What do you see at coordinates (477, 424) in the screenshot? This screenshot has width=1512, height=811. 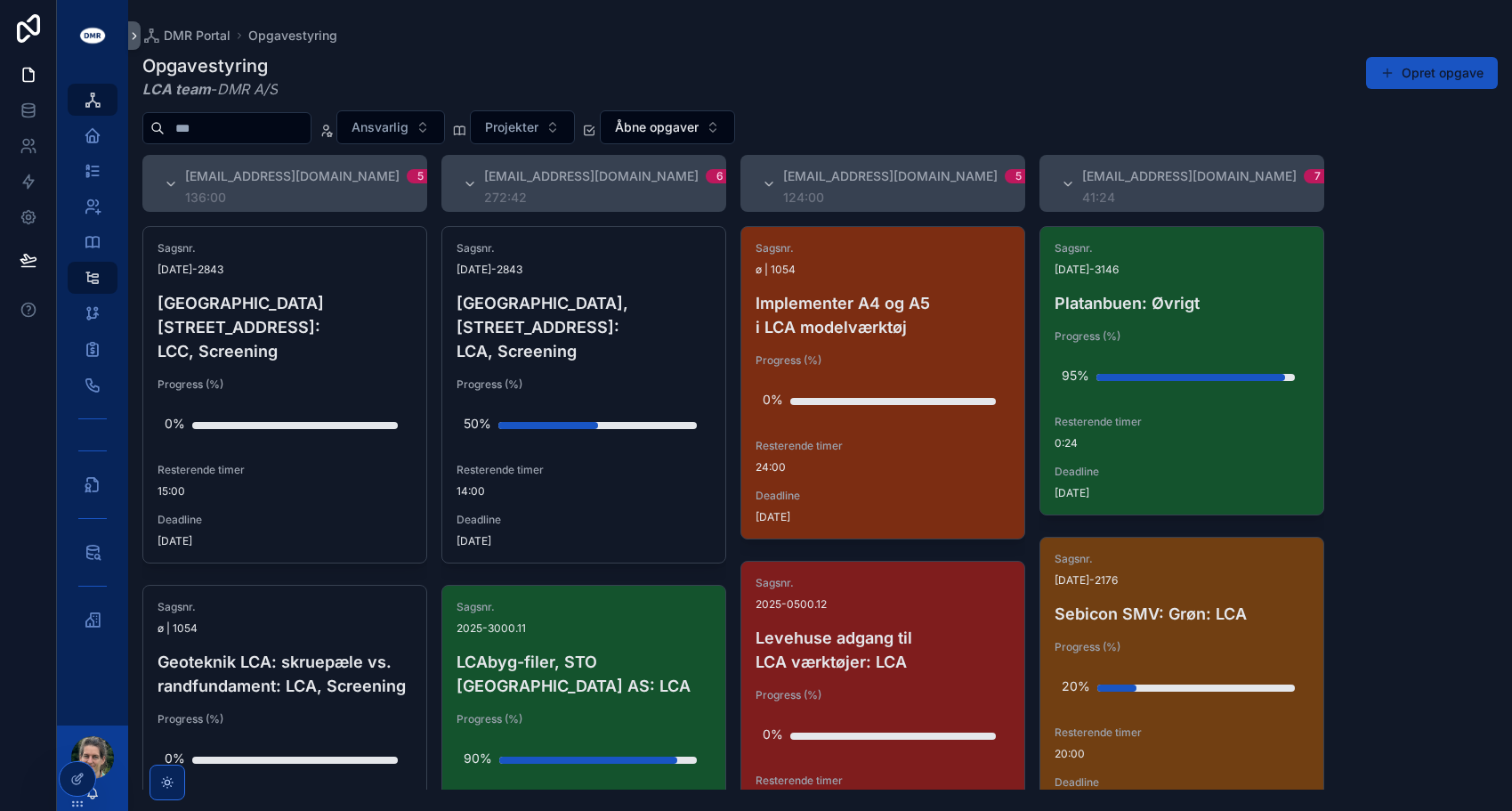 I see `div: 50%` at bounding box center [477, 424].